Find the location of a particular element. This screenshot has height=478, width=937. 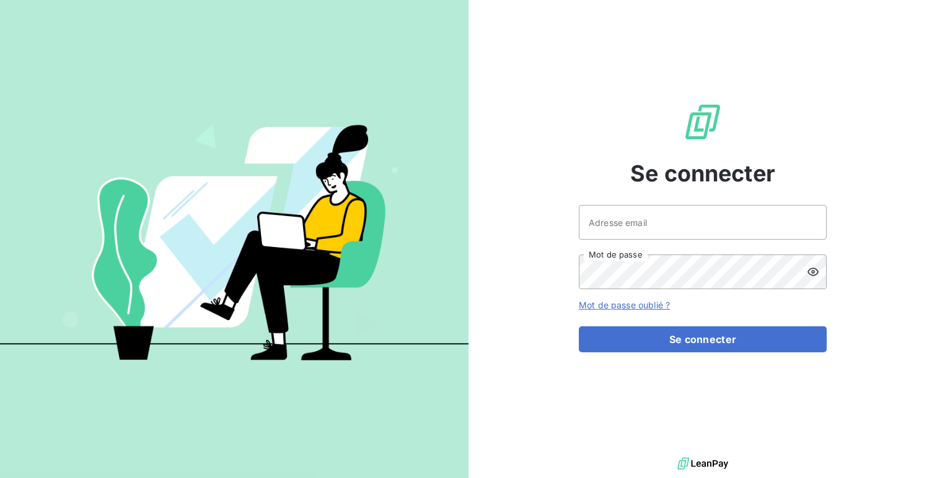

img: logo is located at coordinates (703, 464).